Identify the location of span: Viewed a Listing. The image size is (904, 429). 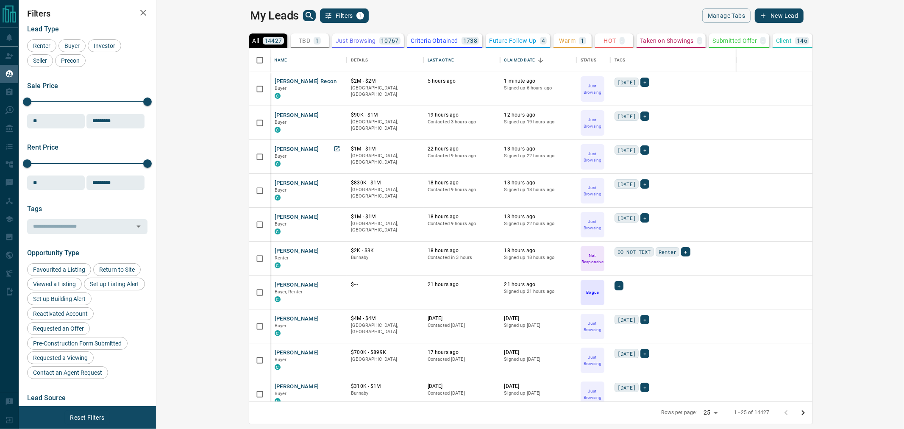
(54, 284).